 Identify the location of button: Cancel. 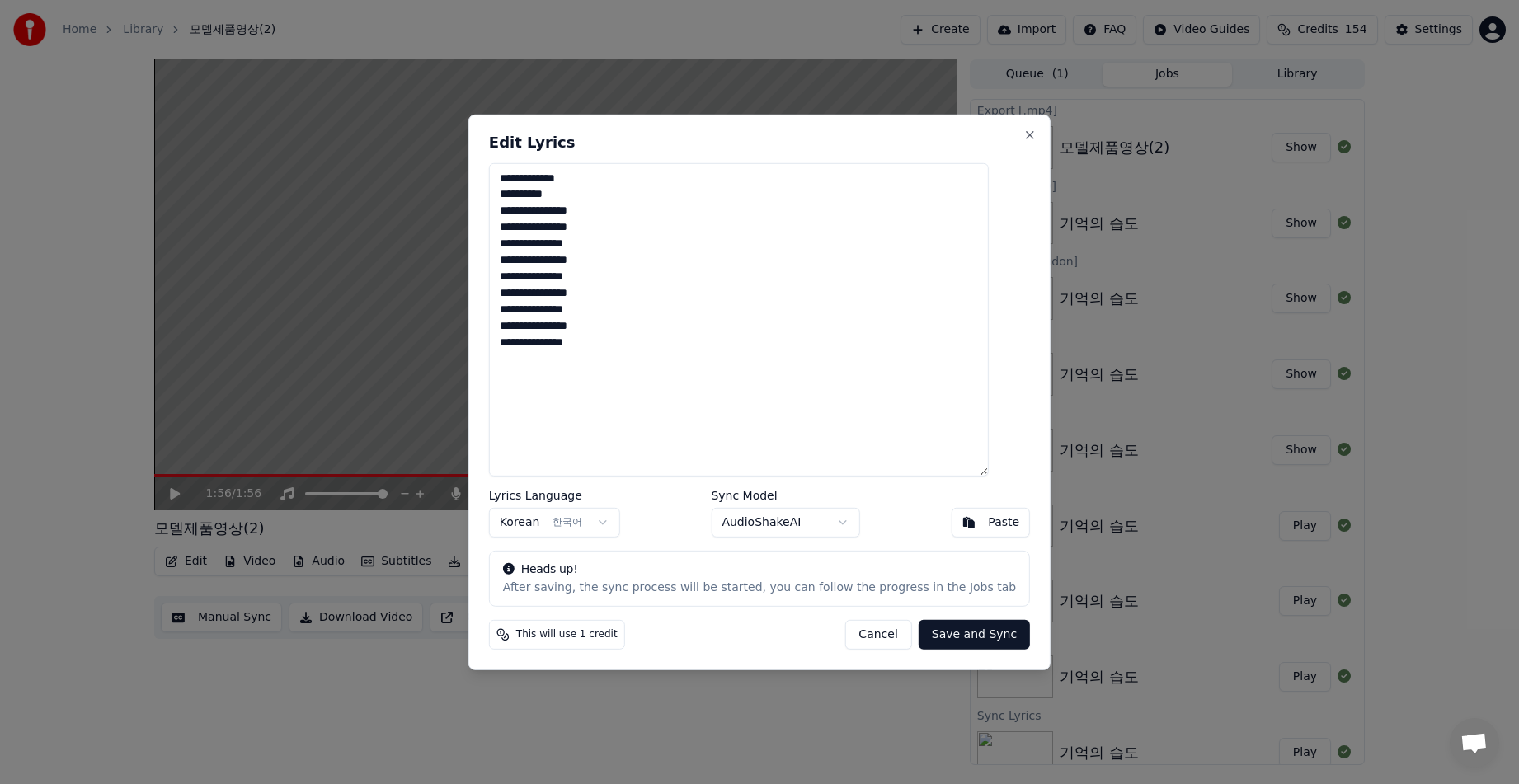
(878, 635).